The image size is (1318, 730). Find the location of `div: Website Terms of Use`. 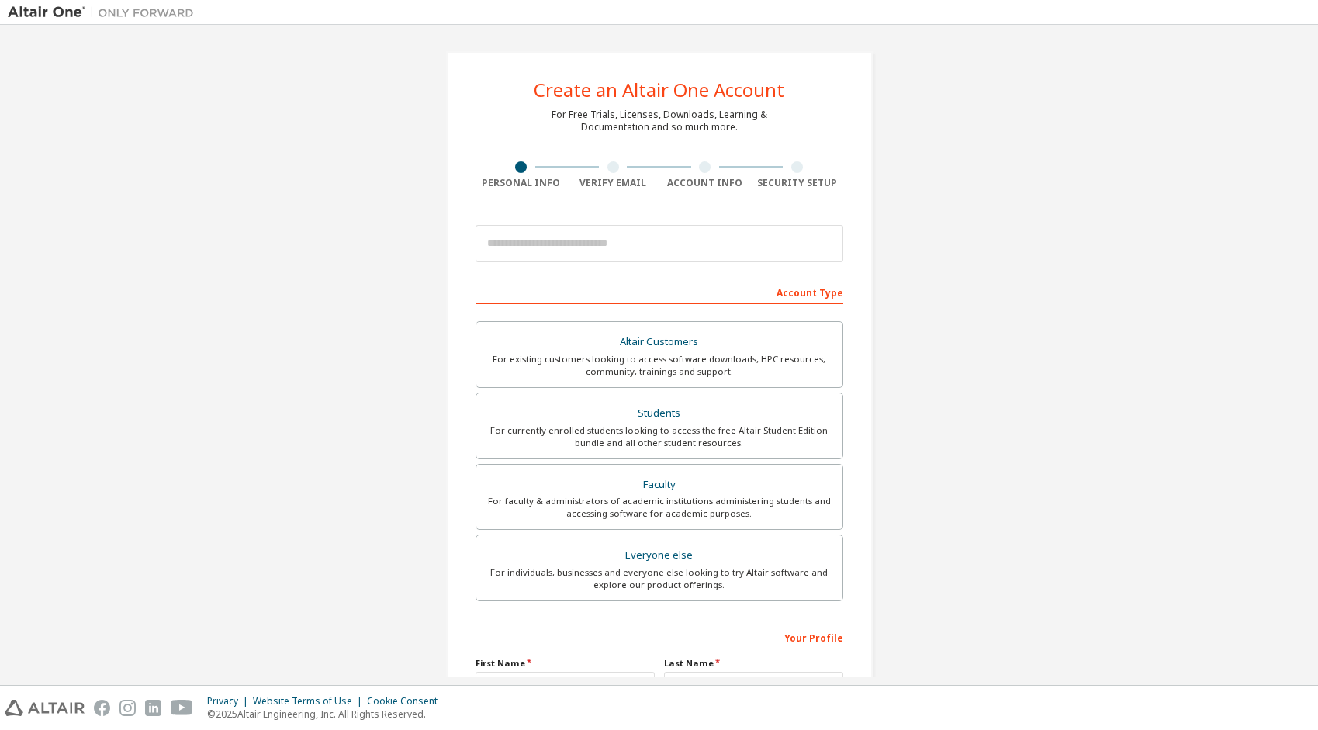

div: Website Terms of Use is located at coordinates (310, 701).